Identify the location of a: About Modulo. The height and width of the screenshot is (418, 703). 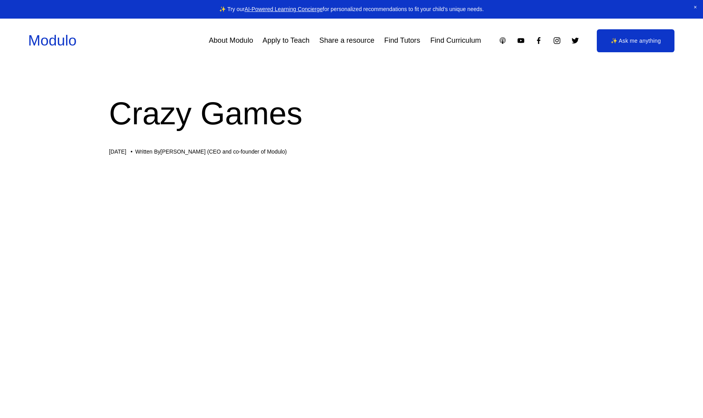
(231, 40).